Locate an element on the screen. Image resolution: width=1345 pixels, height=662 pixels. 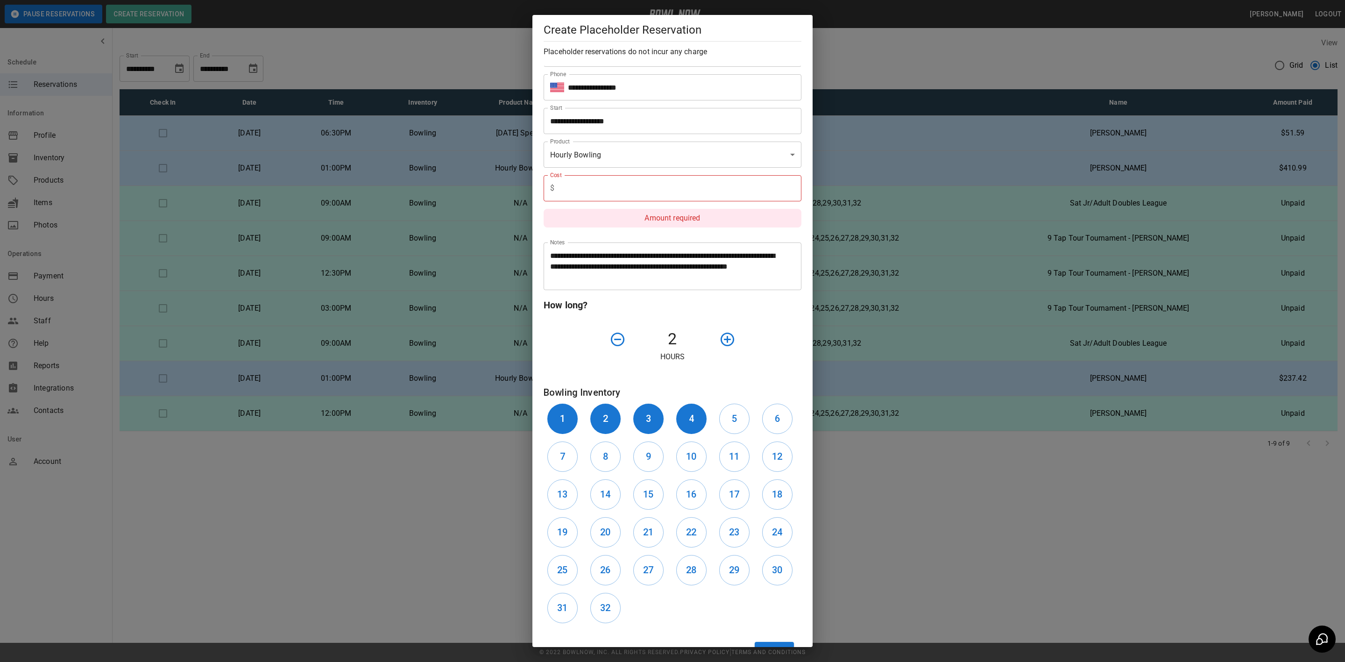
button: 17 is located at coordinates (734, 494).